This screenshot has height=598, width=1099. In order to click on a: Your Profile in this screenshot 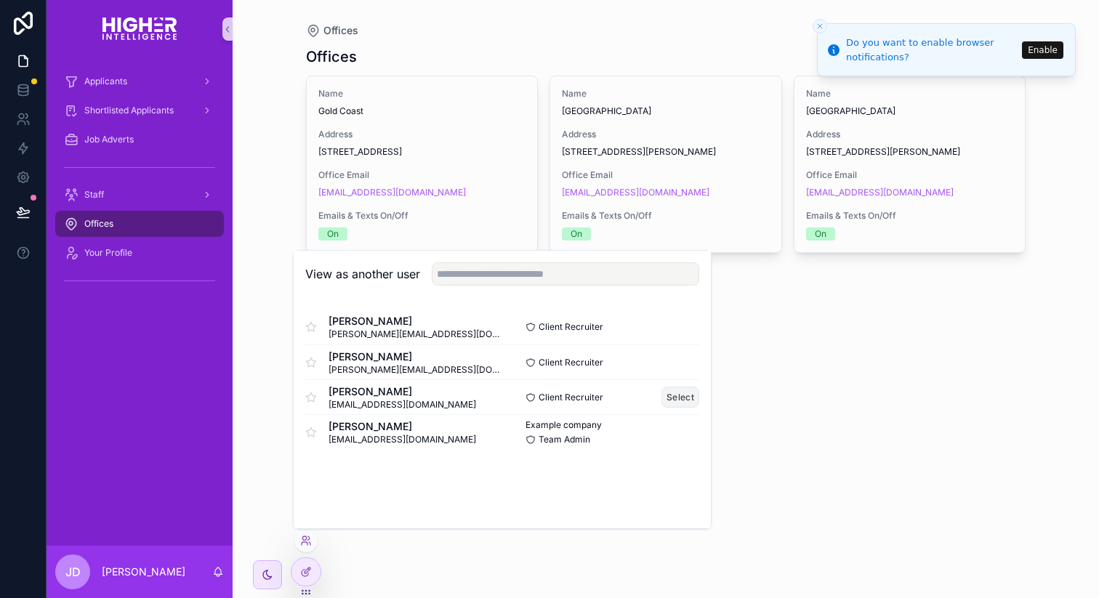, I will do `click(140, 253)`.